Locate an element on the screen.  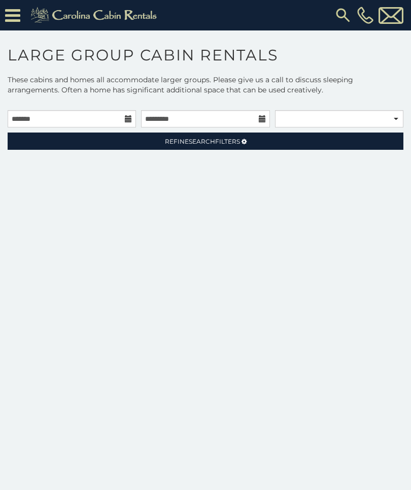
img: Khaki-logo.png is located at coordinates (95, 15).